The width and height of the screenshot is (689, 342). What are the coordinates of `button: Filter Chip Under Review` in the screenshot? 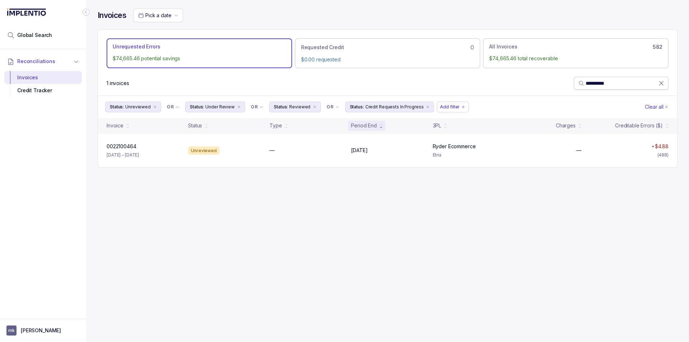 It's located at (215, 107).